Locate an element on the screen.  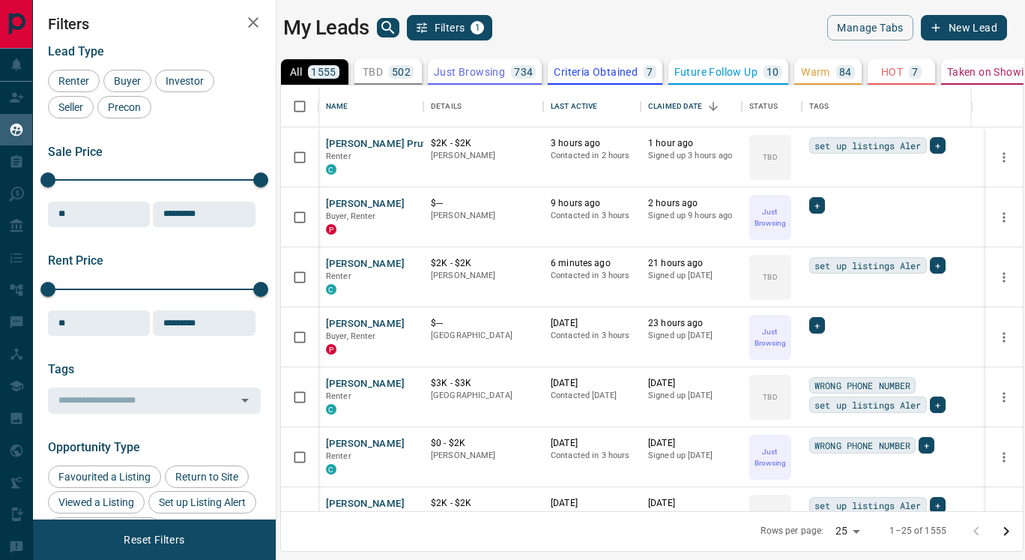
div: Claimed Date is located at coordinates (691, 106).